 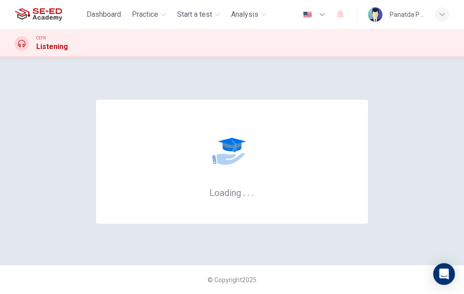 What do you see at coordinates (444, 274) in the screenshot?
I see `div: Open Intercom Messenger` at bounding box center [444, 274].